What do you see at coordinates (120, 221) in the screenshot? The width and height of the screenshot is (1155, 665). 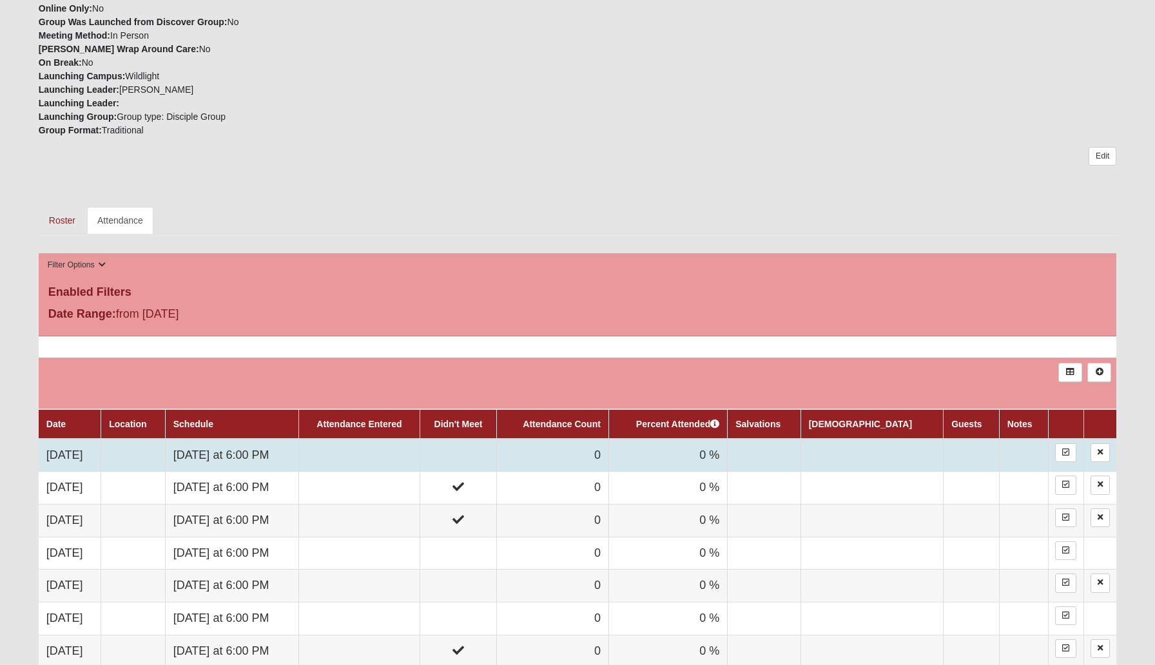 I see `a: Attendance` at bounding box center [120, 221].